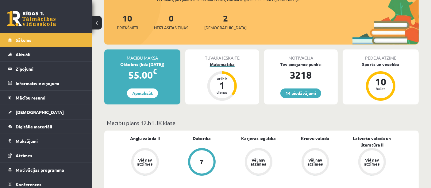 The image size is (431, 188). I want to click on a: Digitālie materiāli, so click(46, 126).